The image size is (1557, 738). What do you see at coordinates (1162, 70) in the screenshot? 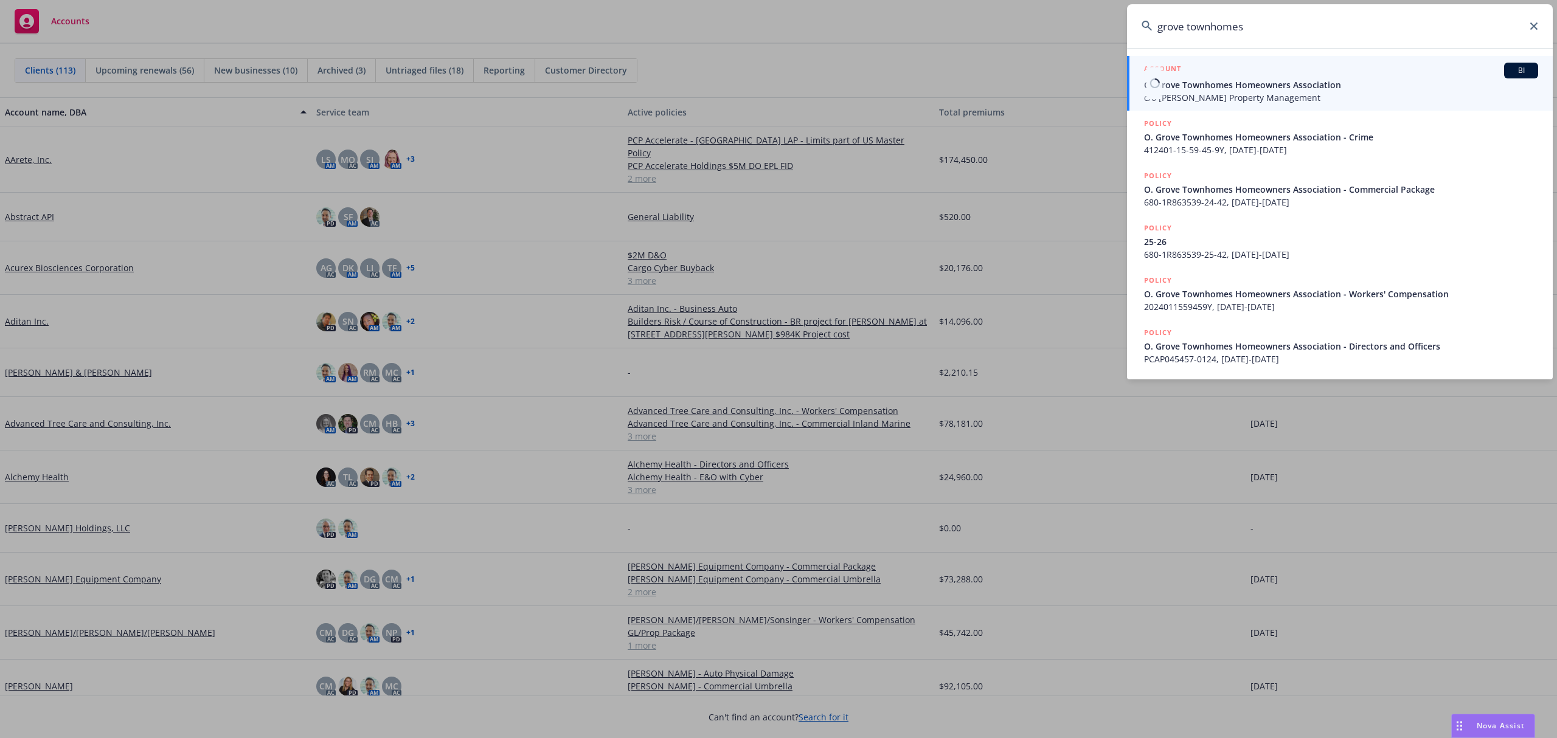
I see `h5: ACCOUNT` at bounding box center [1162, 70].